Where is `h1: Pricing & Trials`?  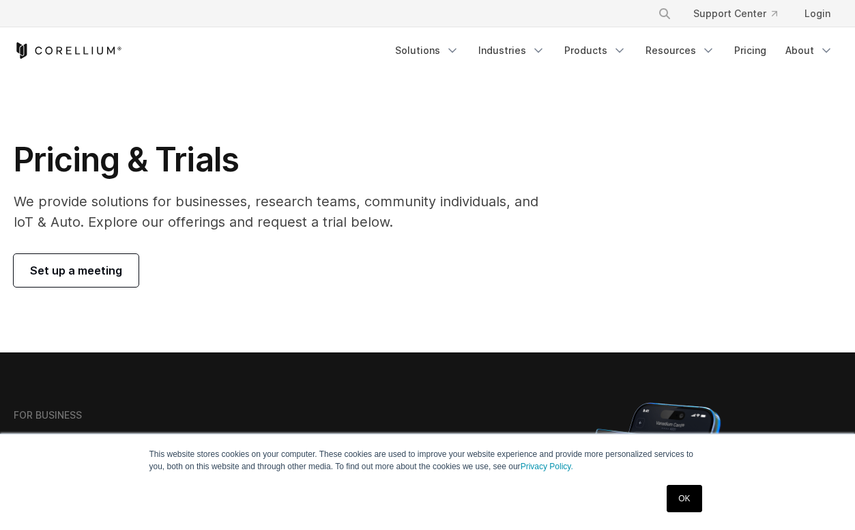 h1: Pricing & Trials is located at coordinates (285, 160).